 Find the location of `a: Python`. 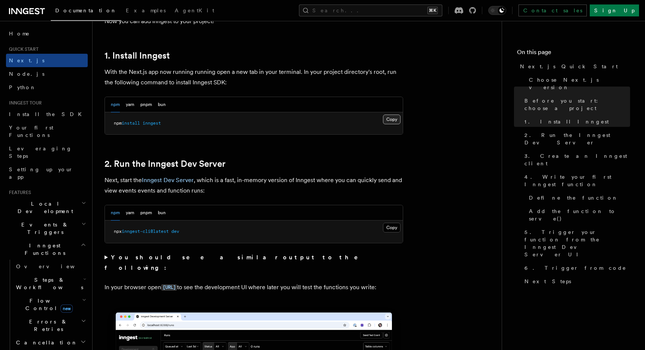

a: Python is located at coordinates (47, 87).